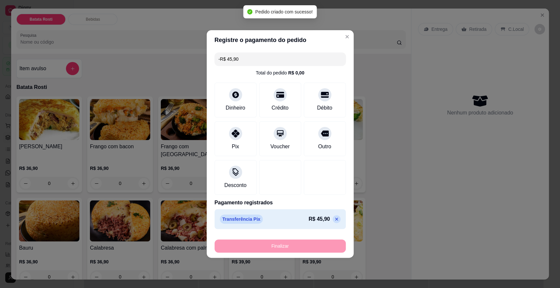 The height and width of the screenshot is (288, 560). I want to click on div: Voucher, so click(280, 147).